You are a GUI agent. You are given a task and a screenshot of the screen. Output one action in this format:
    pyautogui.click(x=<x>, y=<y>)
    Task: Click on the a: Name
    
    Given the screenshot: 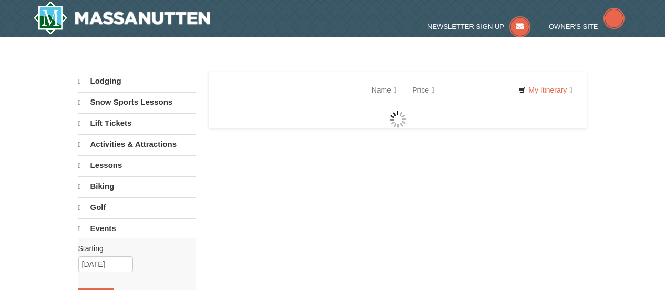 What is the action you would take?
    pyautogui.click(x=384, y=90)
    